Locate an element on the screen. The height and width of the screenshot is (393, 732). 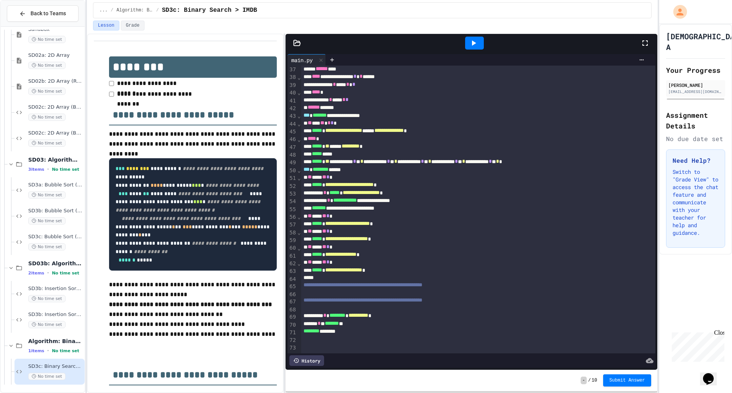
div: 40 is located at coordinates (292, 93).